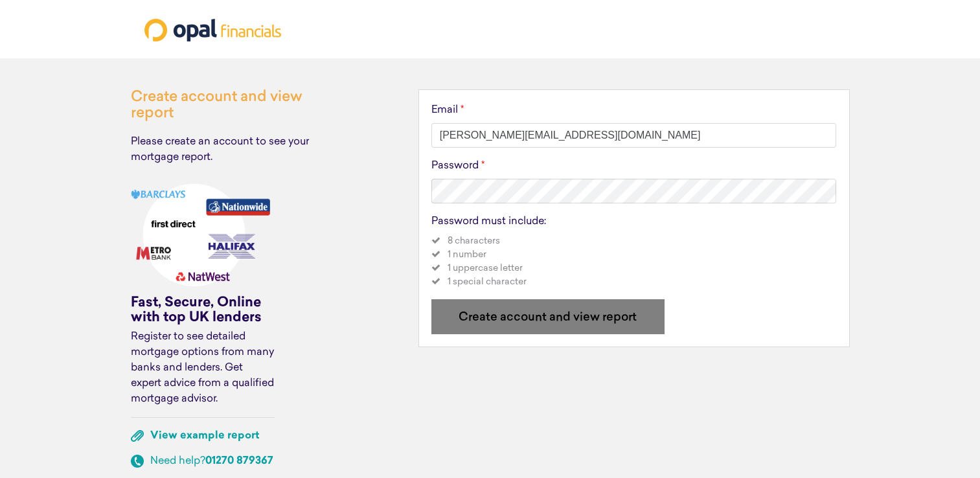 The height and width of the screenshot is (478, 980). I want to click on label: Email, so click(444, 110).